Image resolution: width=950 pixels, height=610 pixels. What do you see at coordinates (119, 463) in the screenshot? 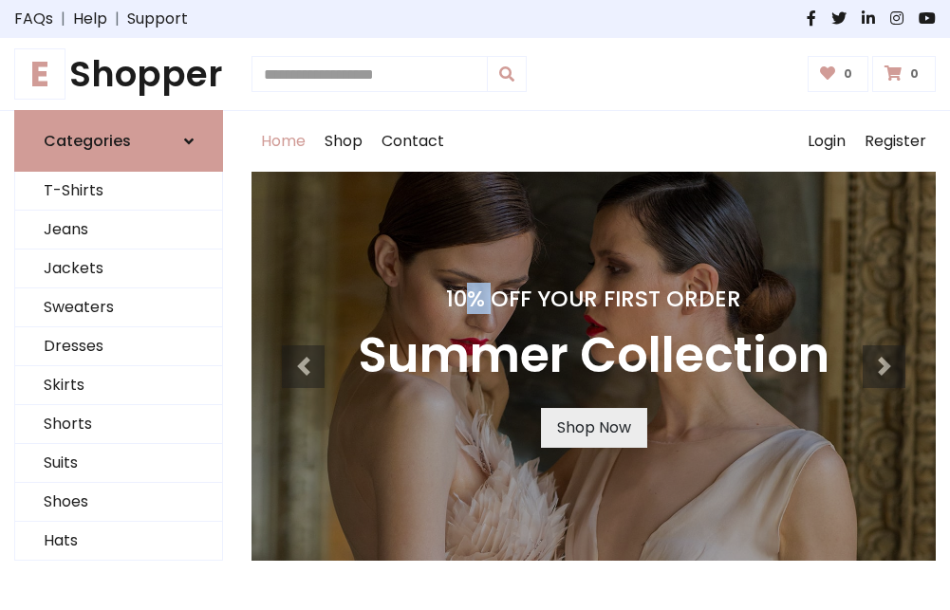
I see `a: Suits` at bounding box center [119, 463].